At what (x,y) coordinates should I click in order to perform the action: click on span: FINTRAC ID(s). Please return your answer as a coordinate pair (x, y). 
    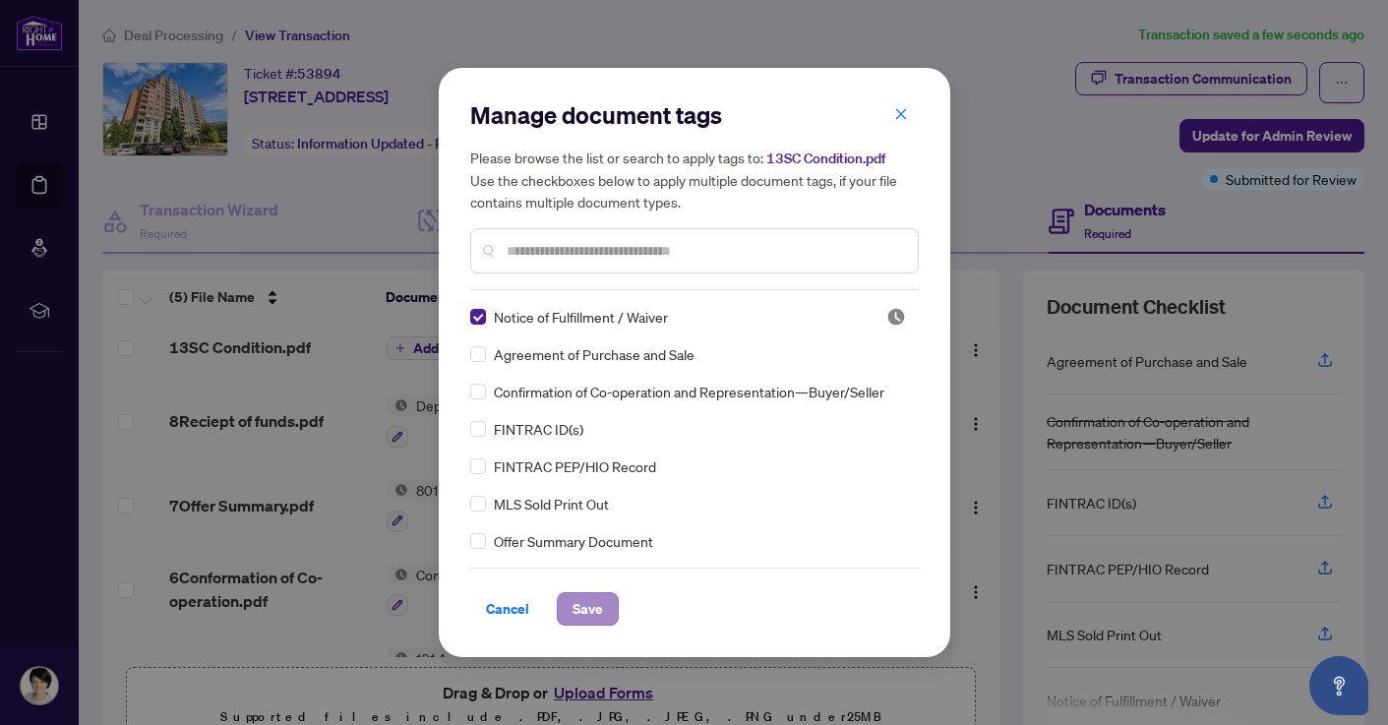
    Looking at the image, I should click on (538, 429).